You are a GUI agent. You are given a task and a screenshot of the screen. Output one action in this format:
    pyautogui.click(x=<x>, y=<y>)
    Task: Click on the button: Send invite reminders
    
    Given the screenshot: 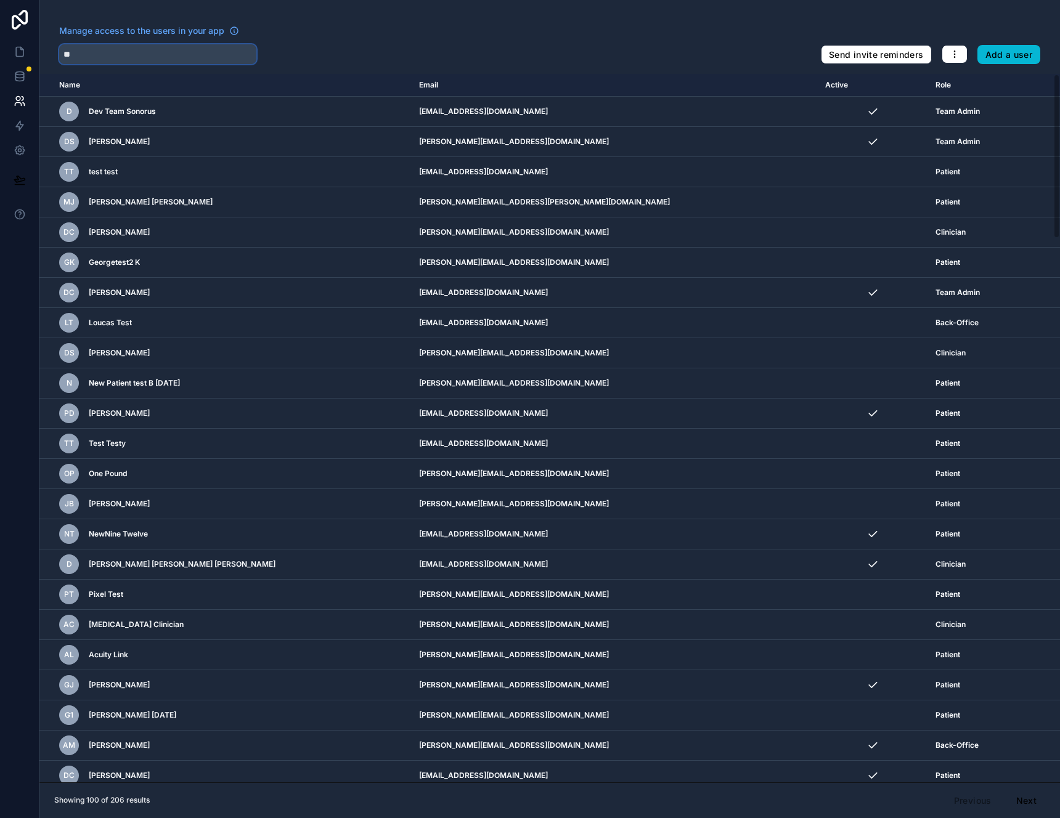 What is the action you would take?
    pyautogui.click(x=876, y=55)
    